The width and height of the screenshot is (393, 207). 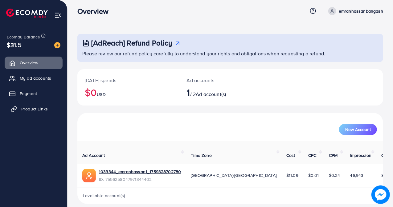 What do you see at coordinates (140, 172) in the screenshot?
I see `a: 1033344_emranhassan1_1759328702780` at bounding box center [140, 172].